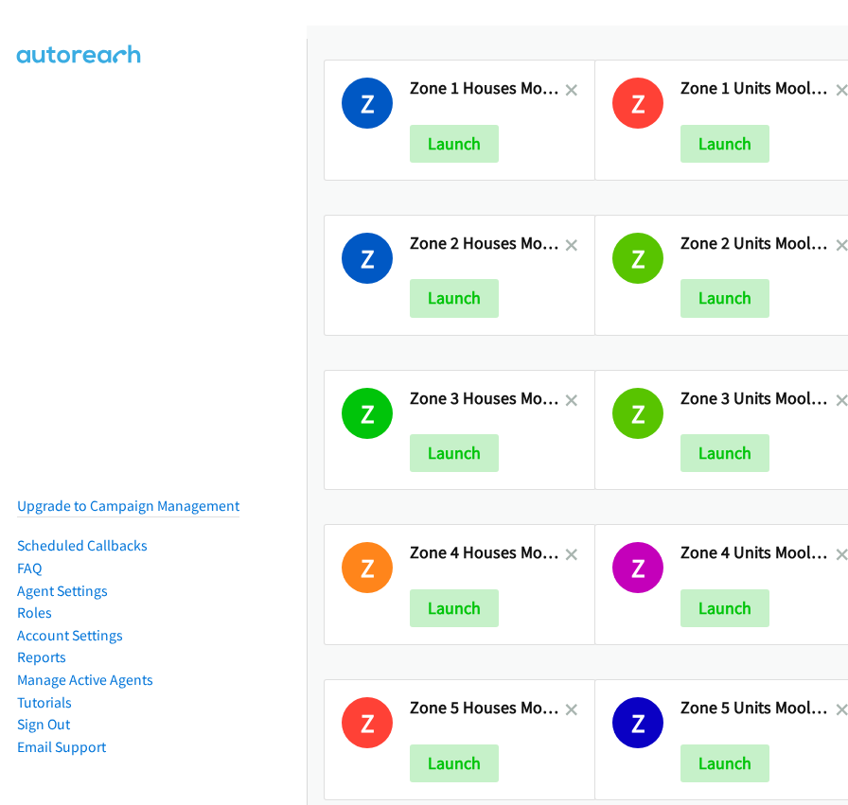 The image size is (848, 805). What do you see at coordinates (758, 552) in the screenshot?
I see `h2: Zone 4 Units Mooloolaba` at bounding box center [758, 552].